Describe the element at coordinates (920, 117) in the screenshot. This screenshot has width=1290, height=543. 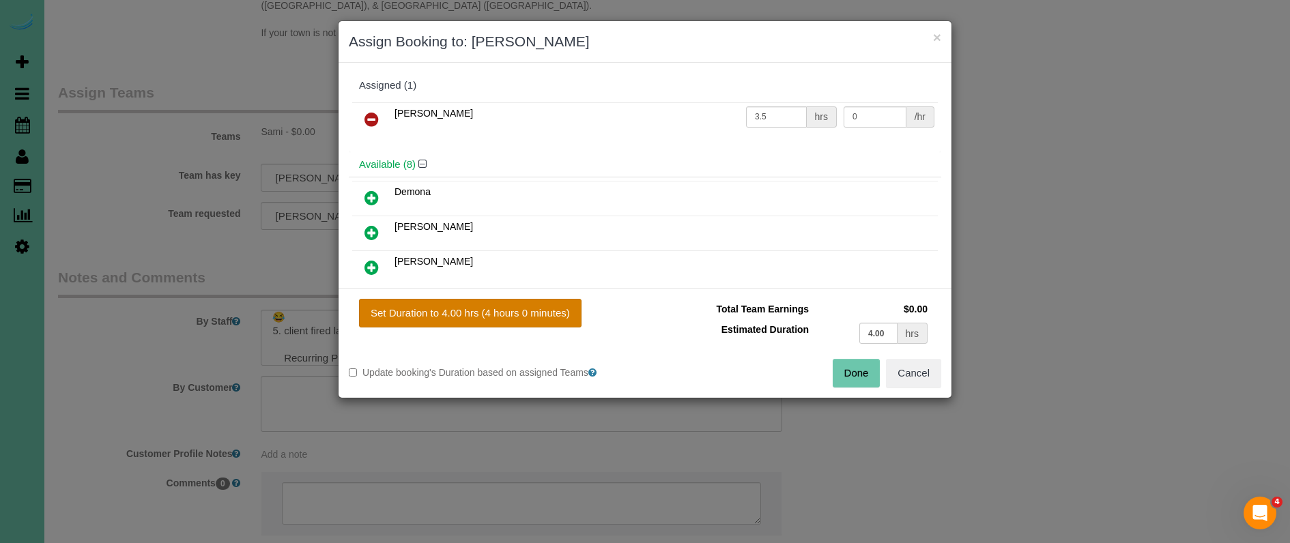
I see `div: /hr` at that location.